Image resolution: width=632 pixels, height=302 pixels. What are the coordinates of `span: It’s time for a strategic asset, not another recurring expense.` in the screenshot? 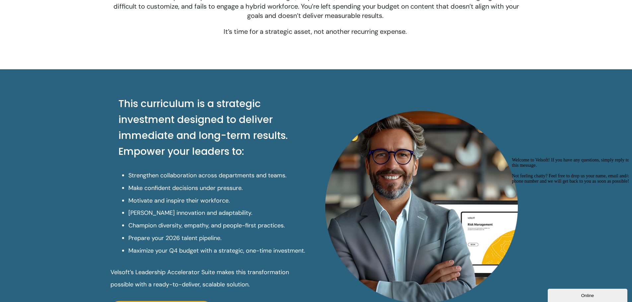 It's located at (315, 32).